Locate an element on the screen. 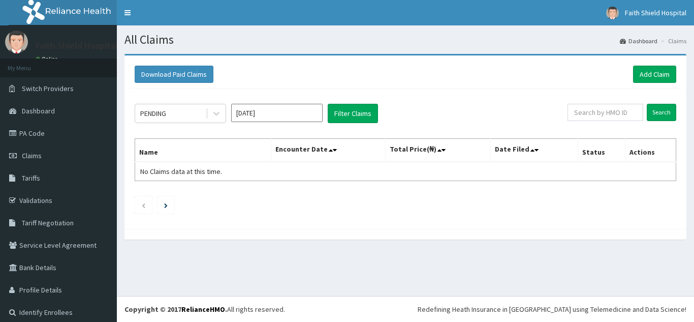 This screenshot has width=694, height=322. th: Encounter Date is located at coordinates (328, 150).